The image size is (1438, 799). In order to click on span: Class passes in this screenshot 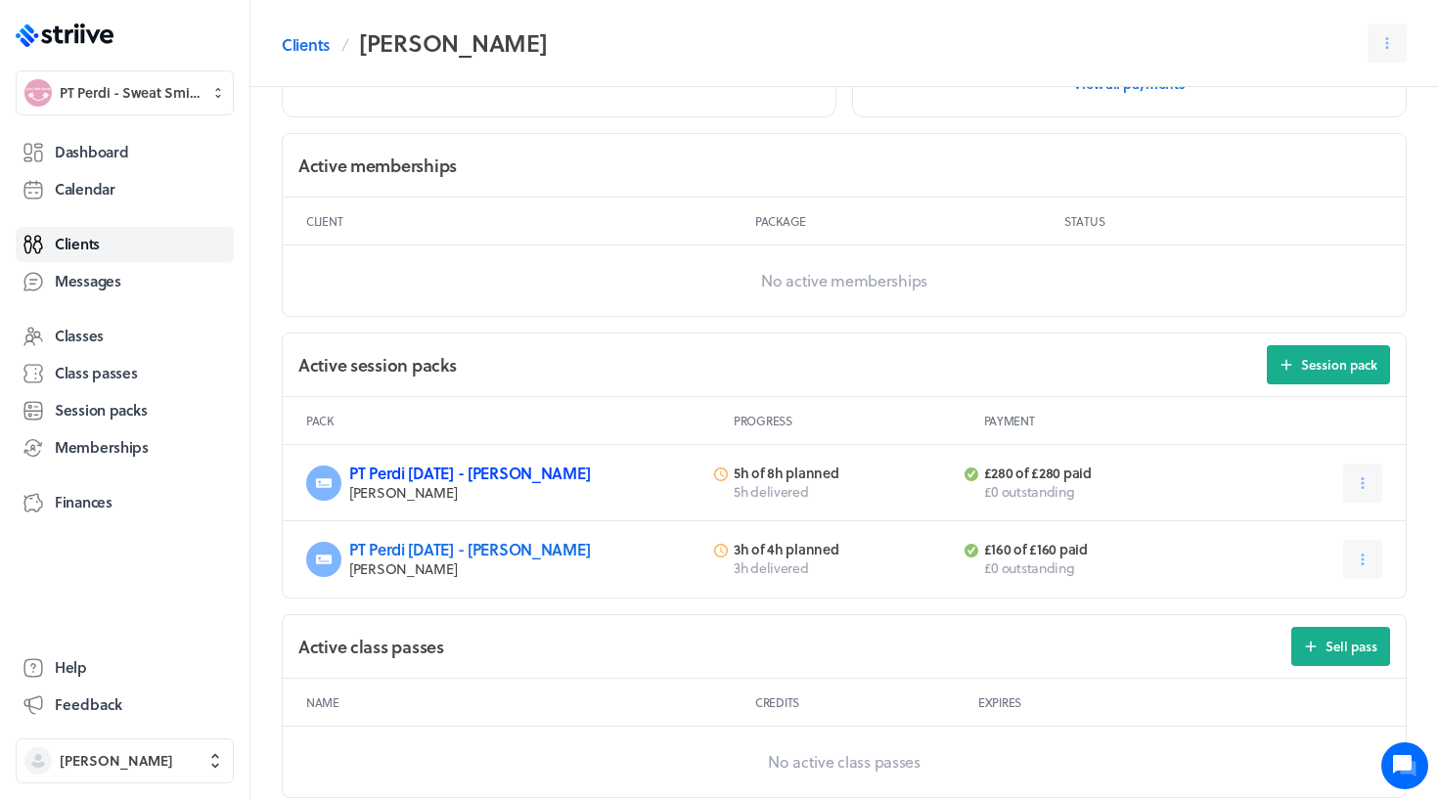, I will do `click(96, 373)`.